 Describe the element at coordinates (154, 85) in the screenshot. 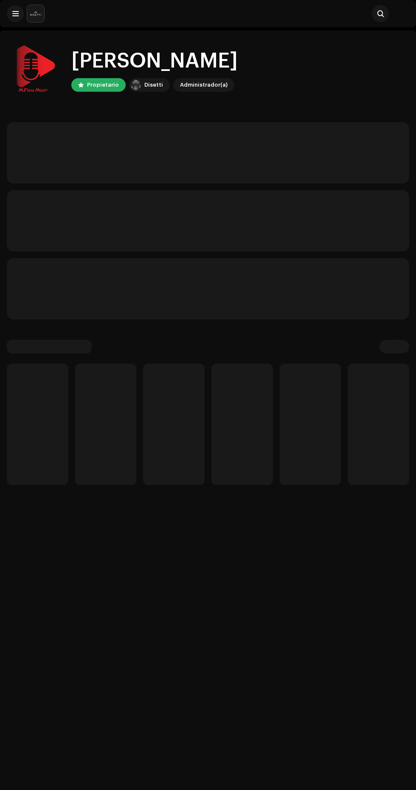

I see `div: Disetti` at that location.